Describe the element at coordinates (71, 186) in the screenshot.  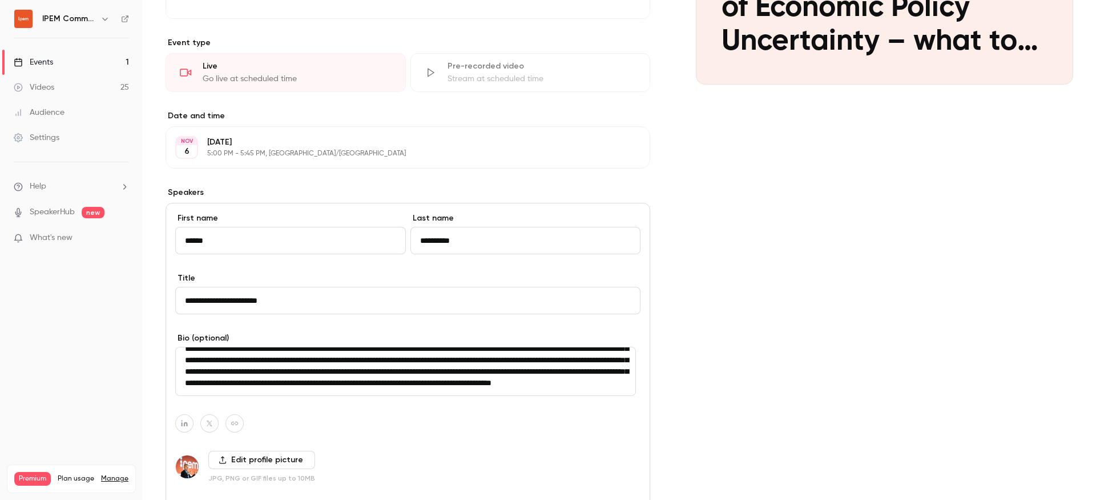
I see `li: help-dropdown-opener` at that location.